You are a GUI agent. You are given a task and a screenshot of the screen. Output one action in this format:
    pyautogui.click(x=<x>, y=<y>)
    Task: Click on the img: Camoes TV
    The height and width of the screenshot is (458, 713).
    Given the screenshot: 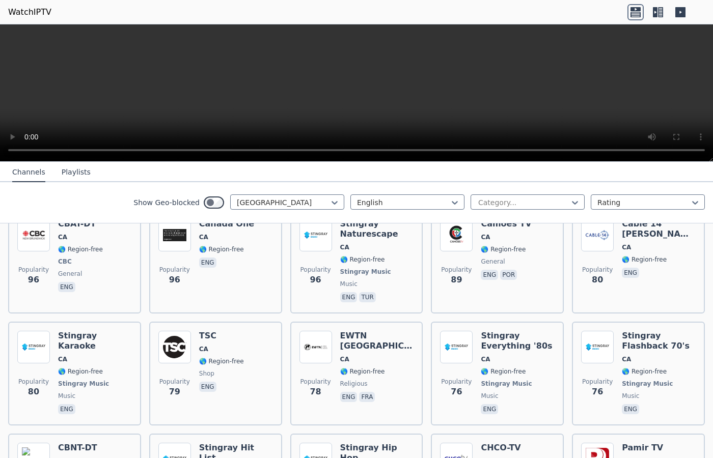 What is the action you would take?
    pyautogui.click(x=456, y=235)
    